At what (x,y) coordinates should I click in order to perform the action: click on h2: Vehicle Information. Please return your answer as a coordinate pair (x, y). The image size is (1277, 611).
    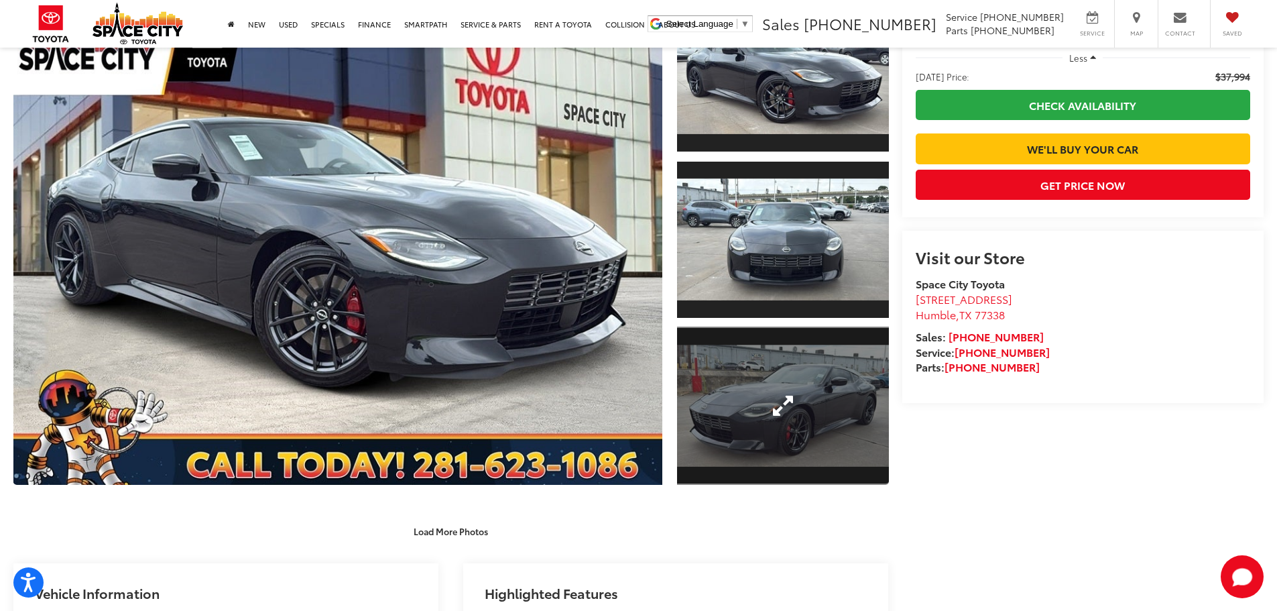
    Looking at the image, I should click on (97, 592).